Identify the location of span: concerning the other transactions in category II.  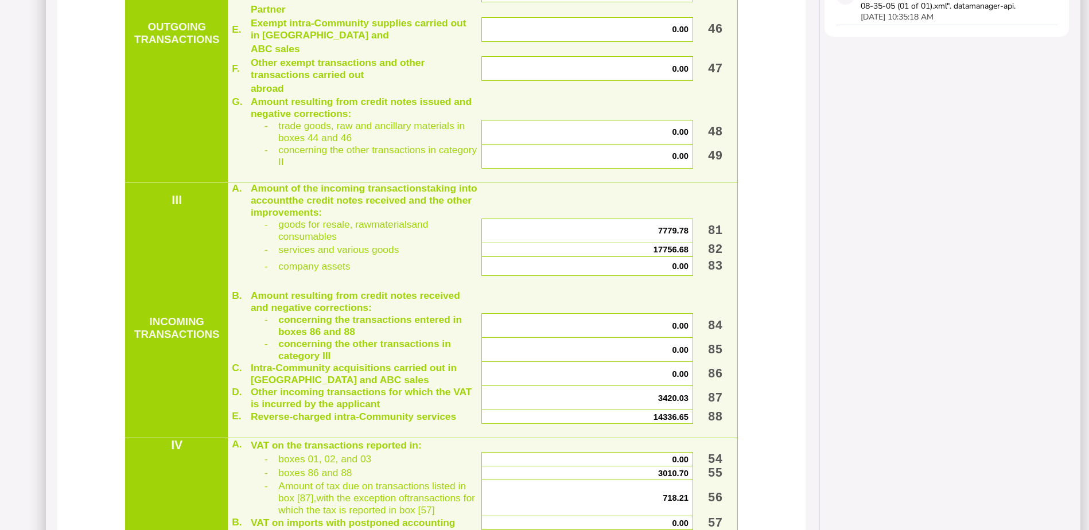
(378, 156).